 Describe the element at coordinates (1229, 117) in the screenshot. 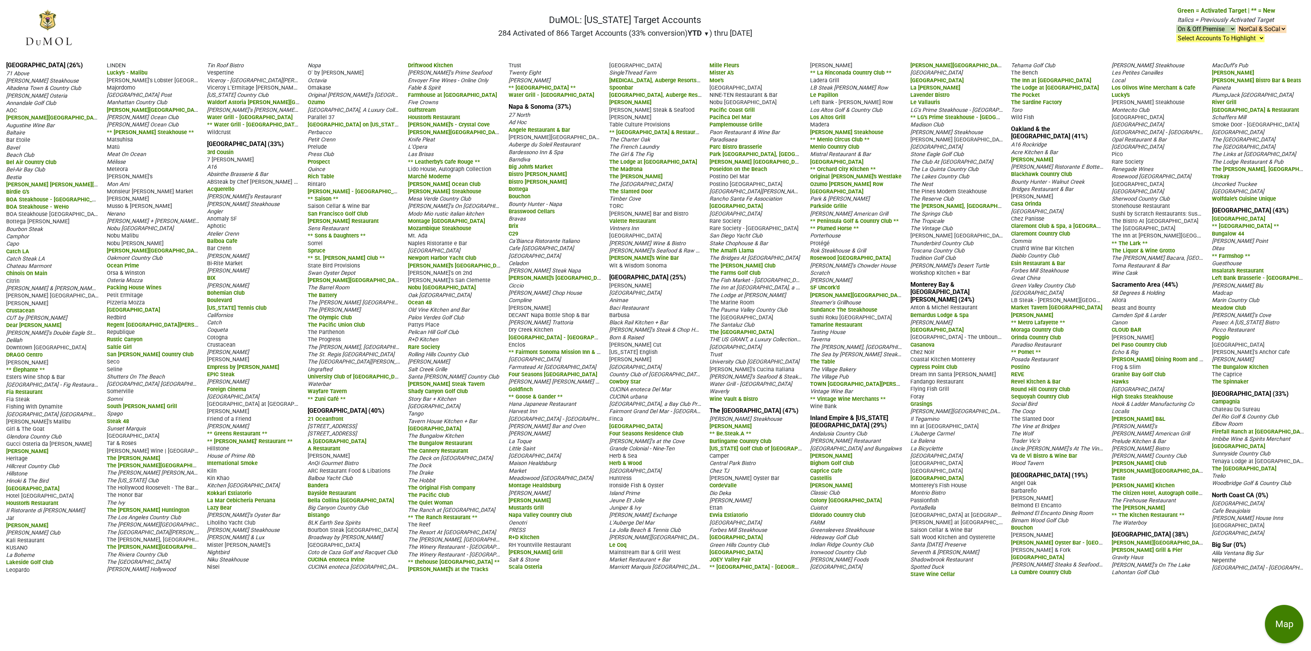

I see `span: Schaffers Mill` at that location.